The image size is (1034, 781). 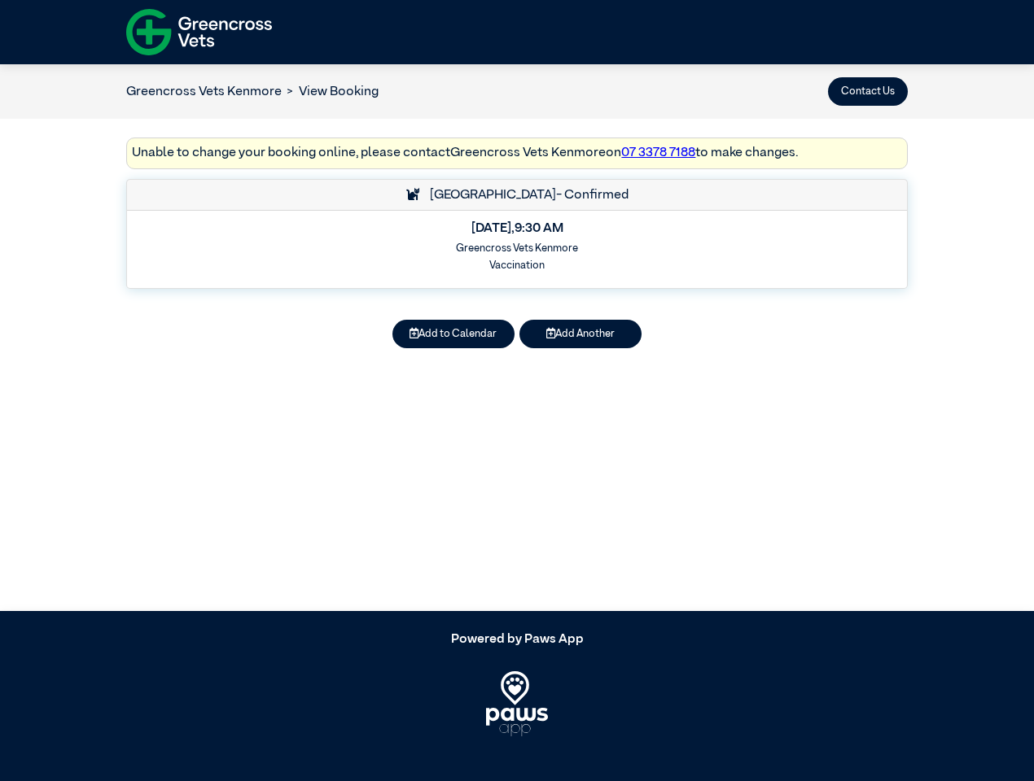 I want to click on h5: Powered by Paws App, so click(x=517, y=640).